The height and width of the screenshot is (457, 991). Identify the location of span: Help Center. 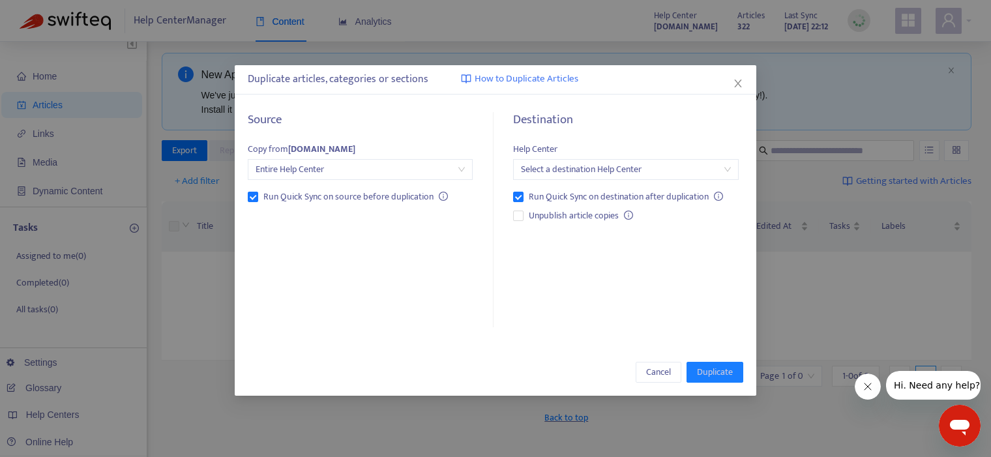
(535, 149).